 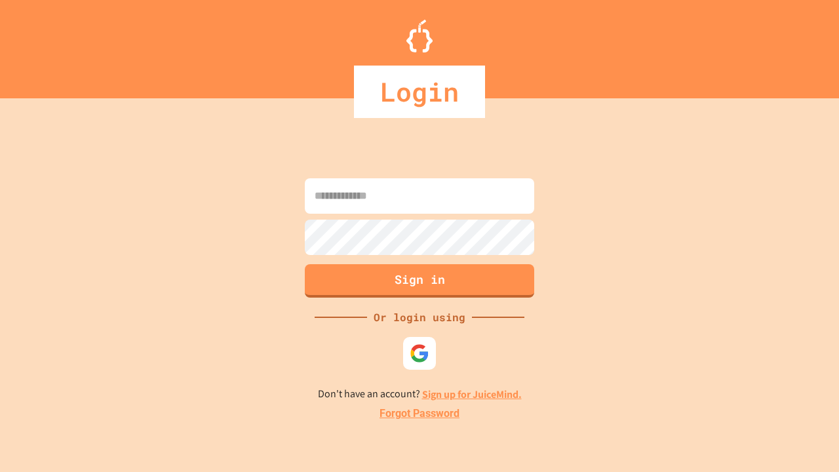 I want to click on div: Login, so click(x=419, y=92).